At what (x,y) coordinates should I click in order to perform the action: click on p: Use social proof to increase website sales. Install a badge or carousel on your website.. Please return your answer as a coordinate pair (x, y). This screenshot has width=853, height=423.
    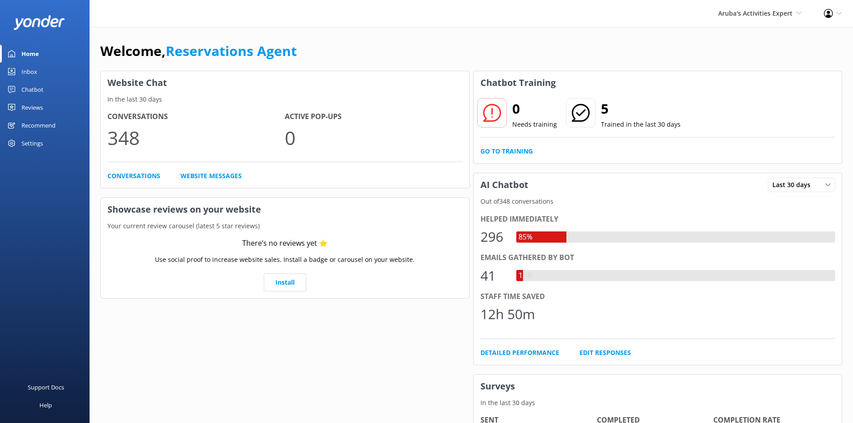
    Looking at the image, I should click on (285, 260).